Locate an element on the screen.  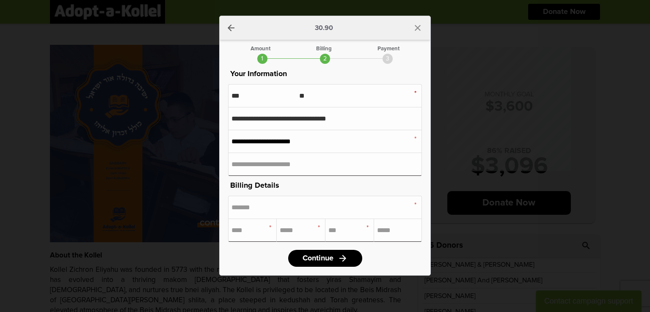
div: Billing is located at coordinates (324, 49).